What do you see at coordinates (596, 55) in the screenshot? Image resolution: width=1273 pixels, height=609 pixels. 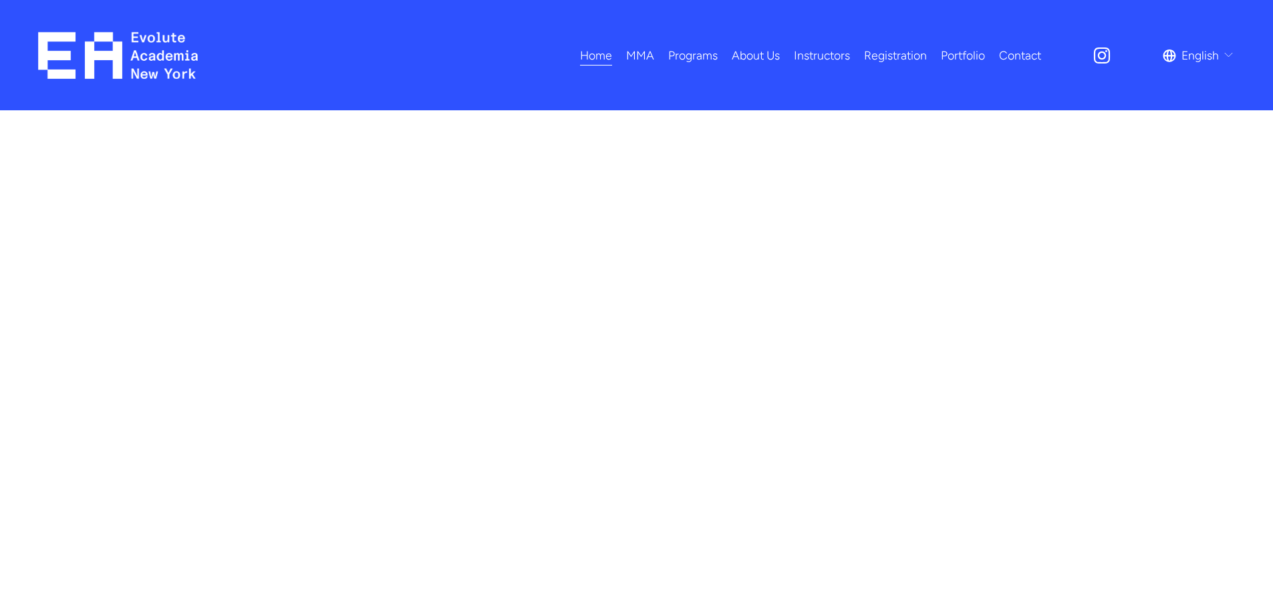 I see `a: Home` at bounding box center [596, 55].